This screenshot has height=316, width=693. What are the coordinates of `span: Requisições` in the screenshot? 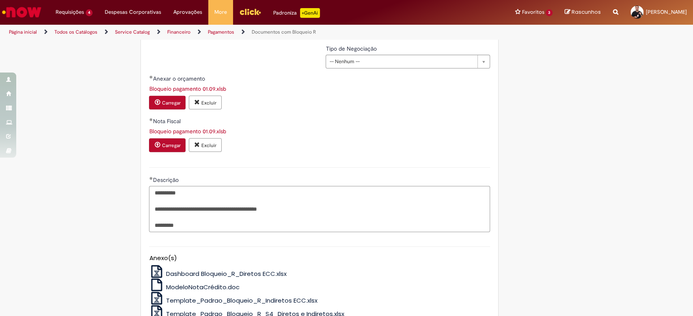 It's located at (70, 12).